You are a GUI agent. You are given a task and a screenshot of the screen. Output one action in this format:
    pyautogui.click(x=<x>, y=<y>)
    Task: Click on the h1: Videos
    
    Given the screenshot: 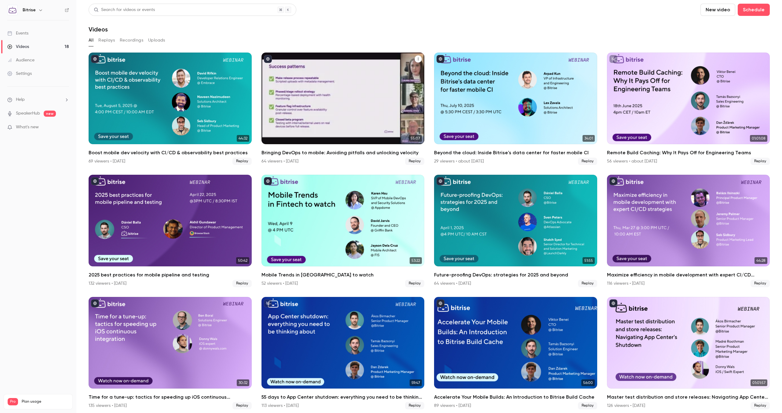 What is the action you would take?
    pyautogui.click(x=98, y=29)
    